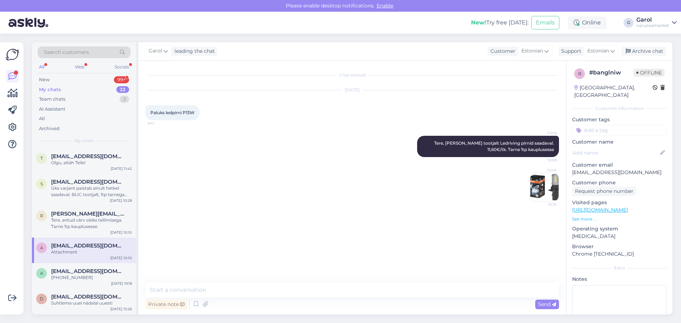  What do you see at coordinates (123, 90) in the screenshot?
I see `div: 22` at bounding box center [123, 90].